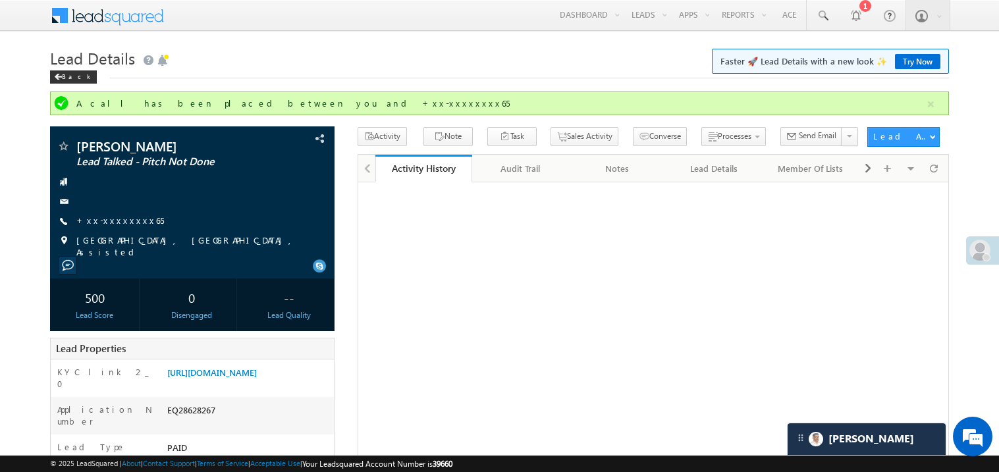  What do you see at coordinates (92, 58) in the screenshot?
I see `span: Lead Details` at bounding box center [92, 58].